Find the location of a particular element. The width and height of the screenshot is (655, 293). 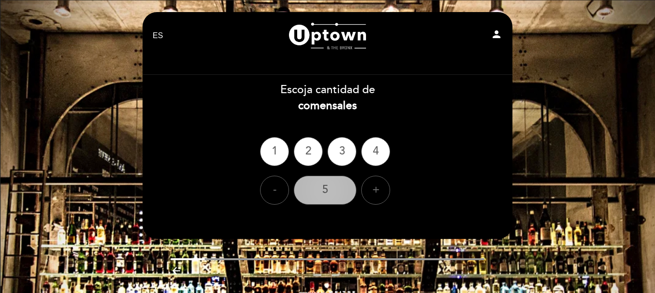

b: comensales is located at coordinates (328, 106).